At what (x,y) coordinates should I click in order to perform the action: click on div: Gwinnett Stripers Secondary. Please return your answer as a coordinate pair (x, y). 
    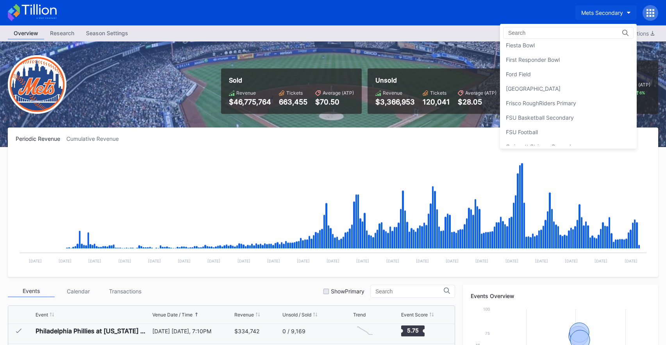
    Looking at the image, I should click on (543, 146).